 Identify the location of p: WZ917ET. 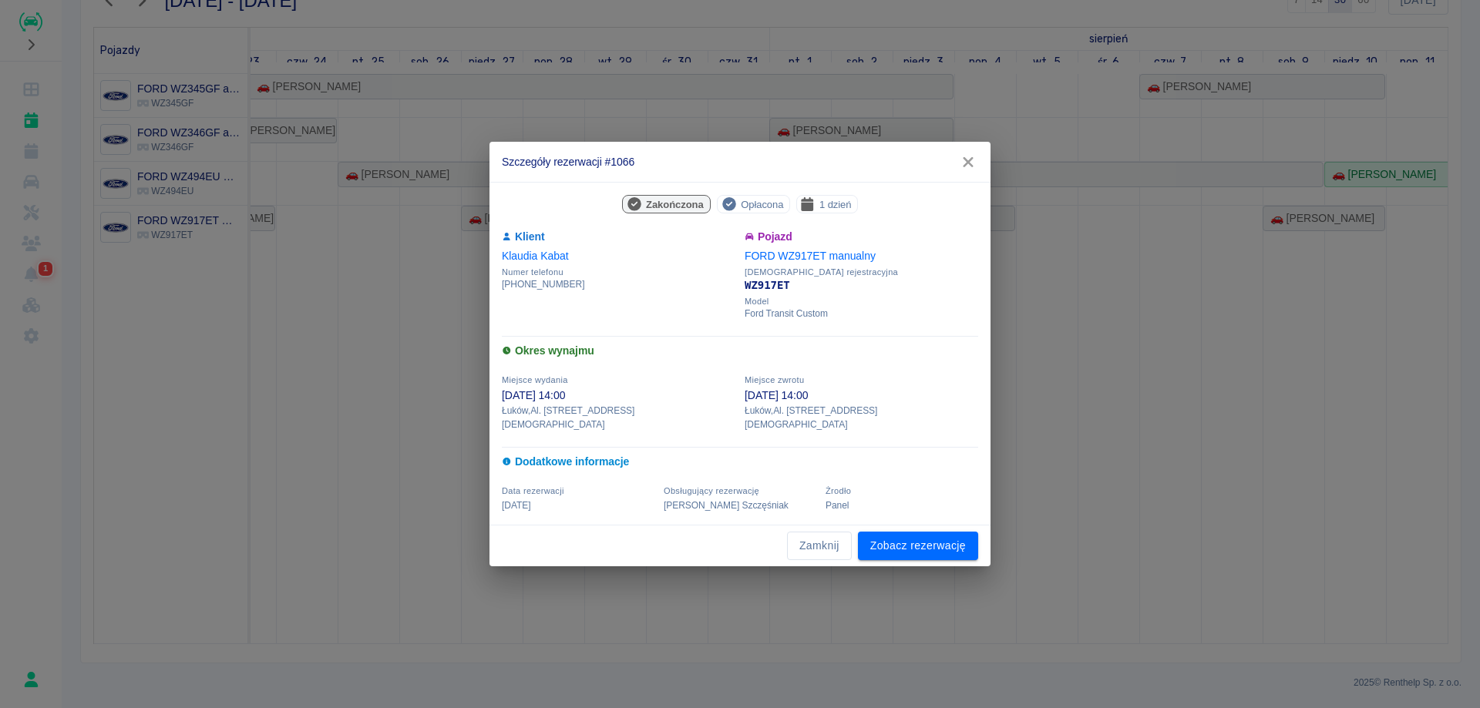
(861, 285).